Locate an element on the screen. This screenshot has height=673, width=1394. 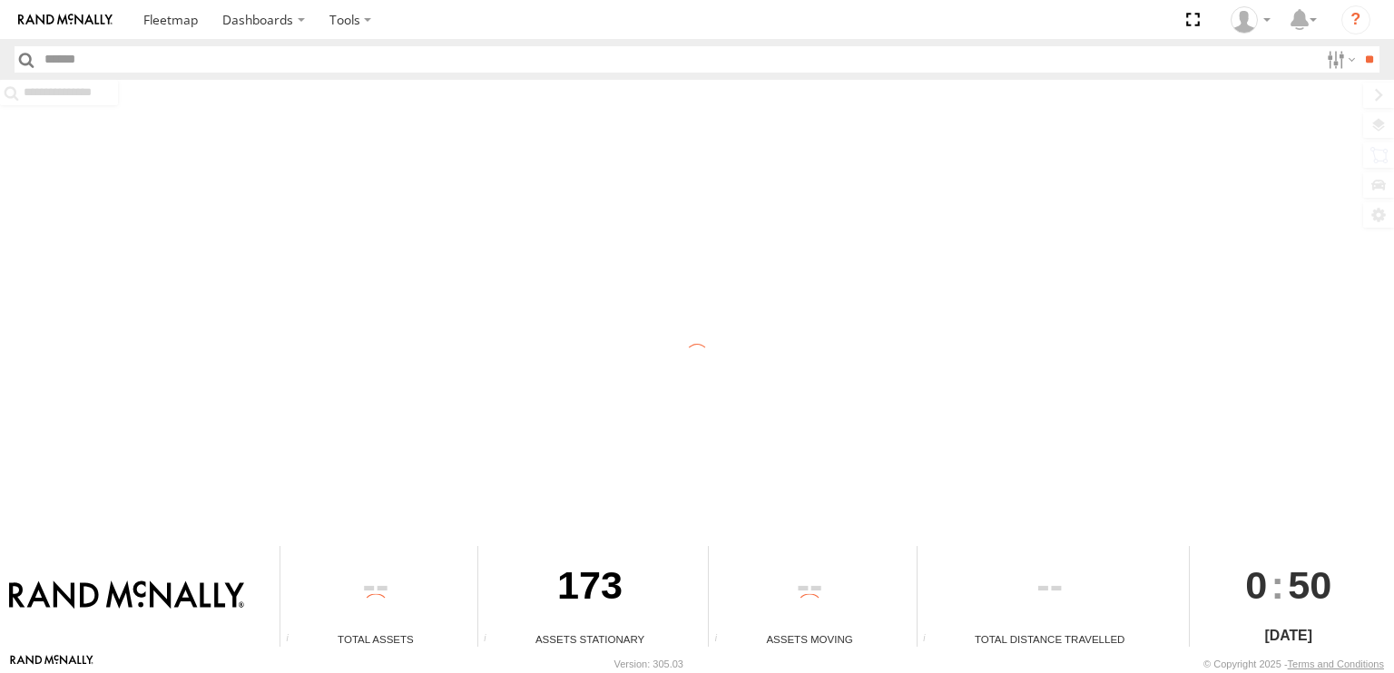
div: Assets Moving is located at coordinates (809, 639).